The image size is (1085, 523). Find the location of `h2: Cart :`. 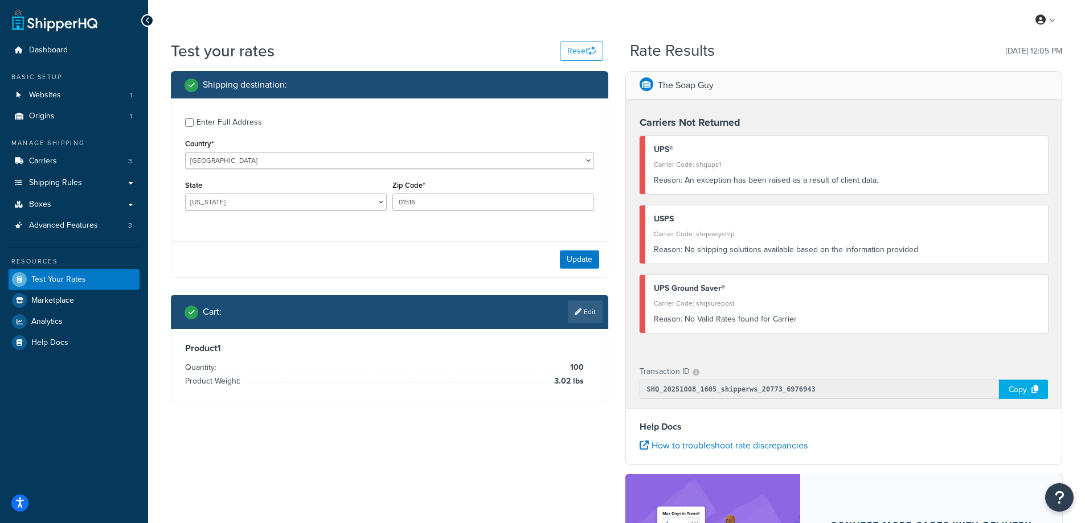

h2: Cart : is located at coordinates (212, 312).